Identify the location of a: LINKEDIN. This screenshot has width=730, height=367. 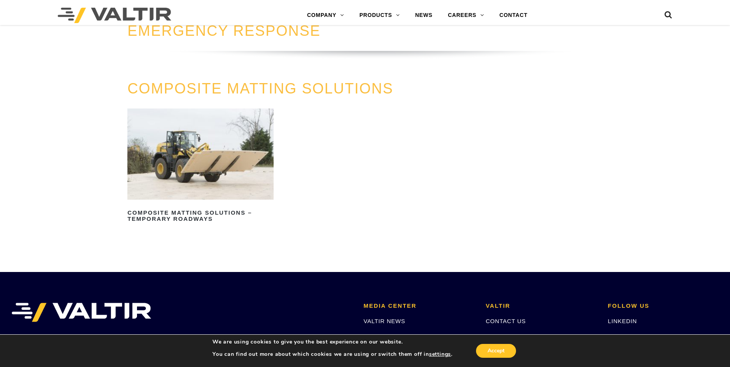
(622, 321).